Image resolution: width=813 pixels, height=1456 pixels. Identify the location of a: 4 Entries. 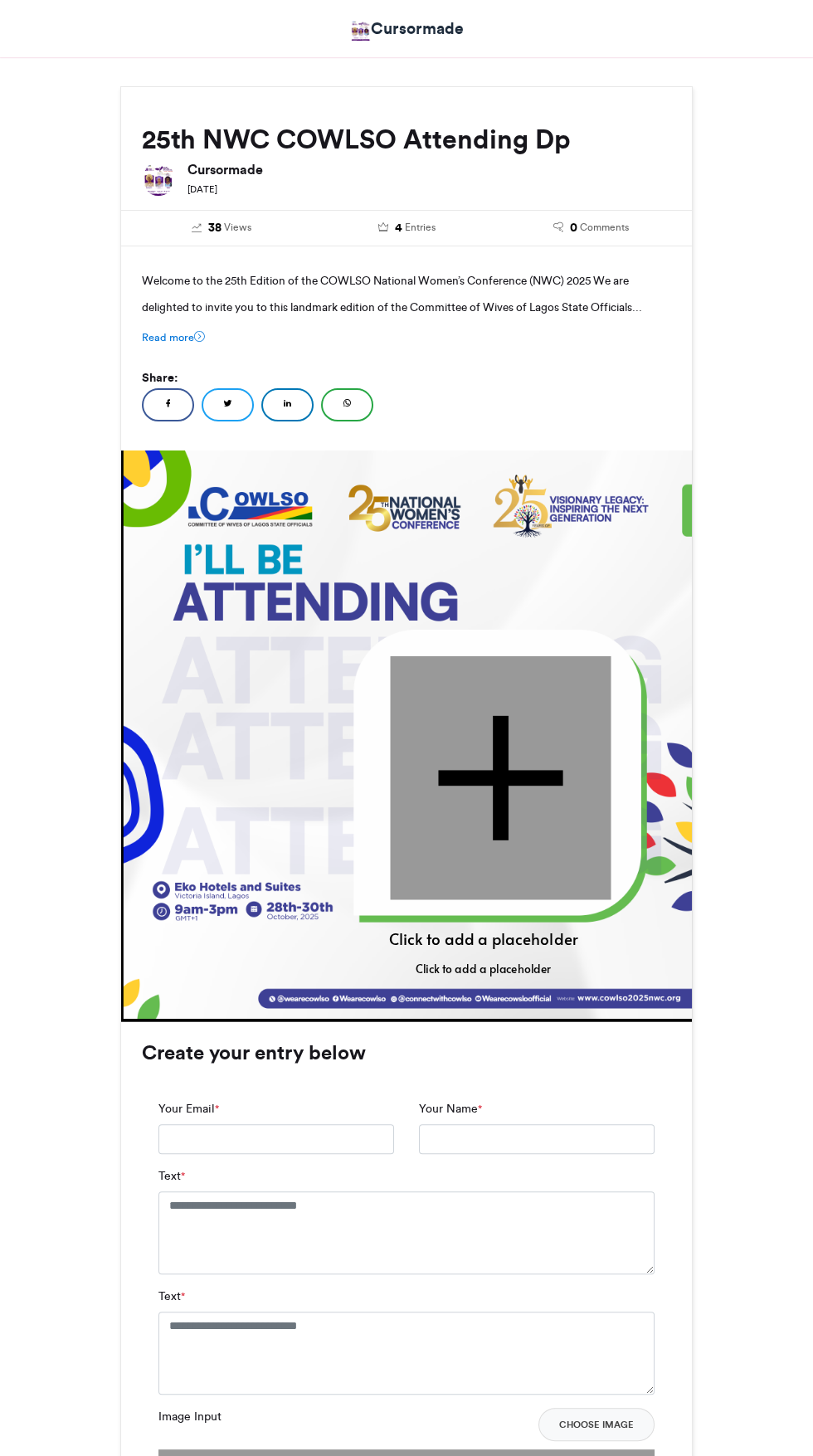
(406, 229).